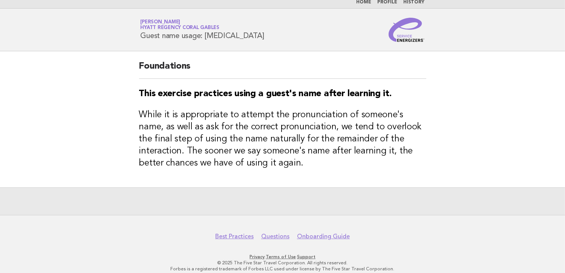 Image resolution: width=565 pixels, height=273 pixels. What do you see at coordinates (324, 236) in the screenshot?
I see `a: Onboarding Guide` at bounding box center [324, 236].